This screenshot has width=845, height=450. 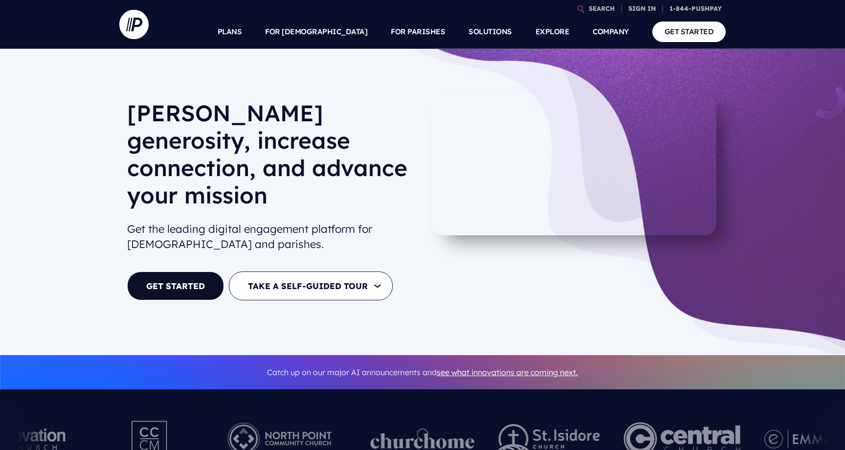 What do you see at coordinates (507, 372) in the screenshot?
I see `span: see what innovations are coming next.` at bounding box center [507, 372].